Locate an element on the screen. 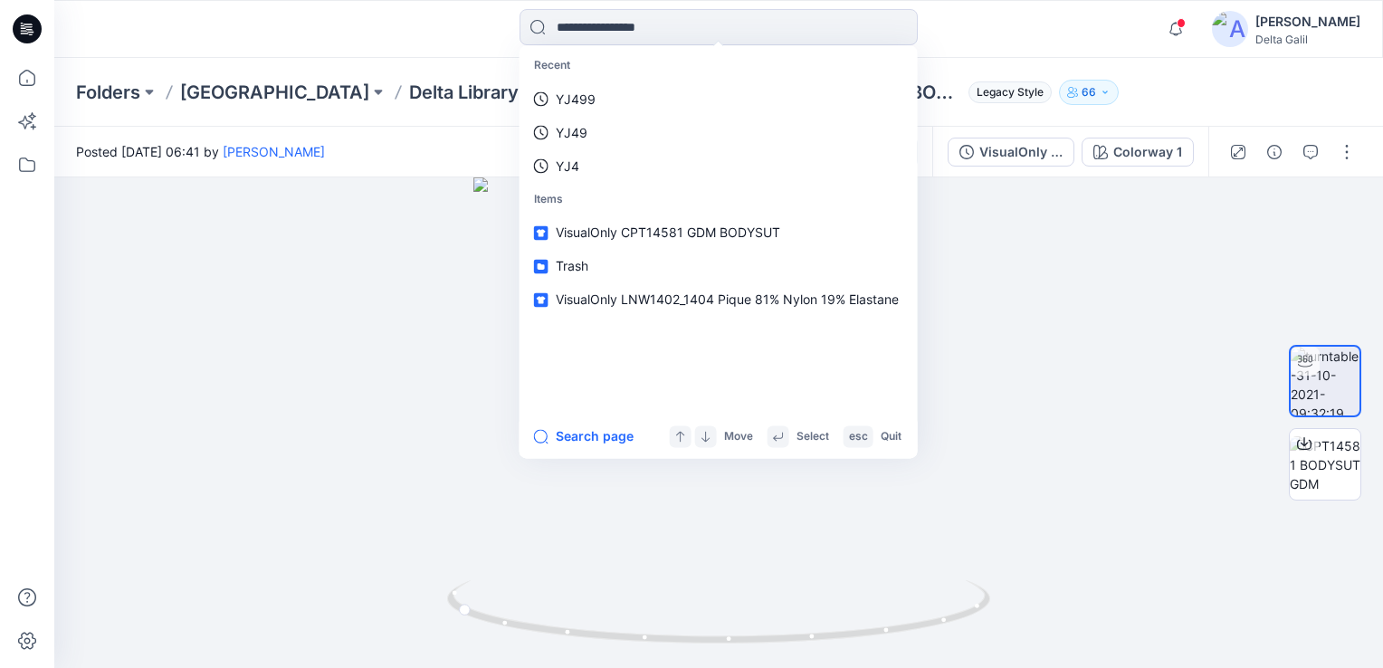  img: avatar is located at coordinates (1230, 29).